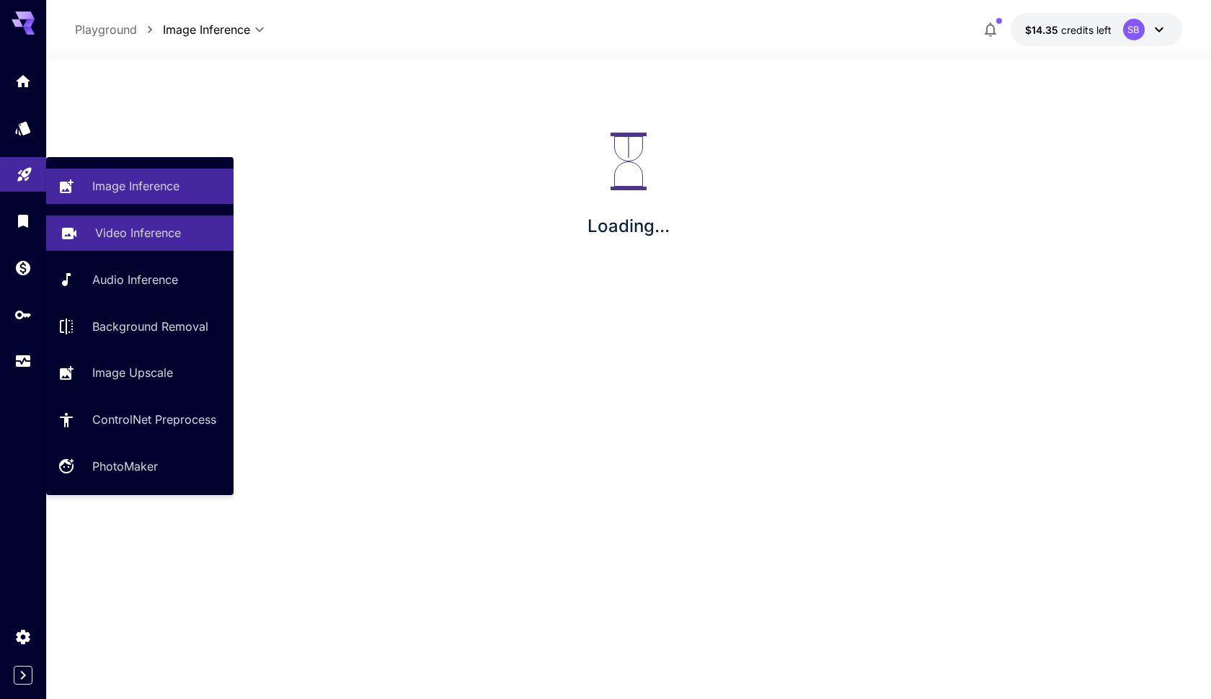 This screenshot has width=1211, height=699. I want to click on p: Image Upscale, so click(133, 373).